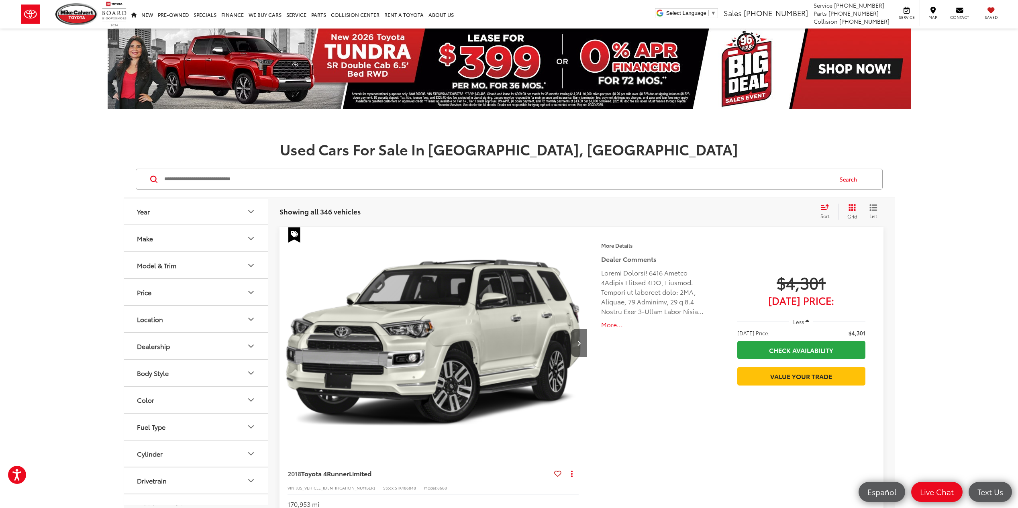 The width and height of the screenshot is (1018, 508). Describe the element at coordinates (652, 292) in the screenshot. I see `div: Loremi Dolorsi! 6416 Ametco 4Adipis Elitsed 4DO, Eiusmod. Tempori ut laboreet dolo: 2MA, Aliquae,...` at that location.